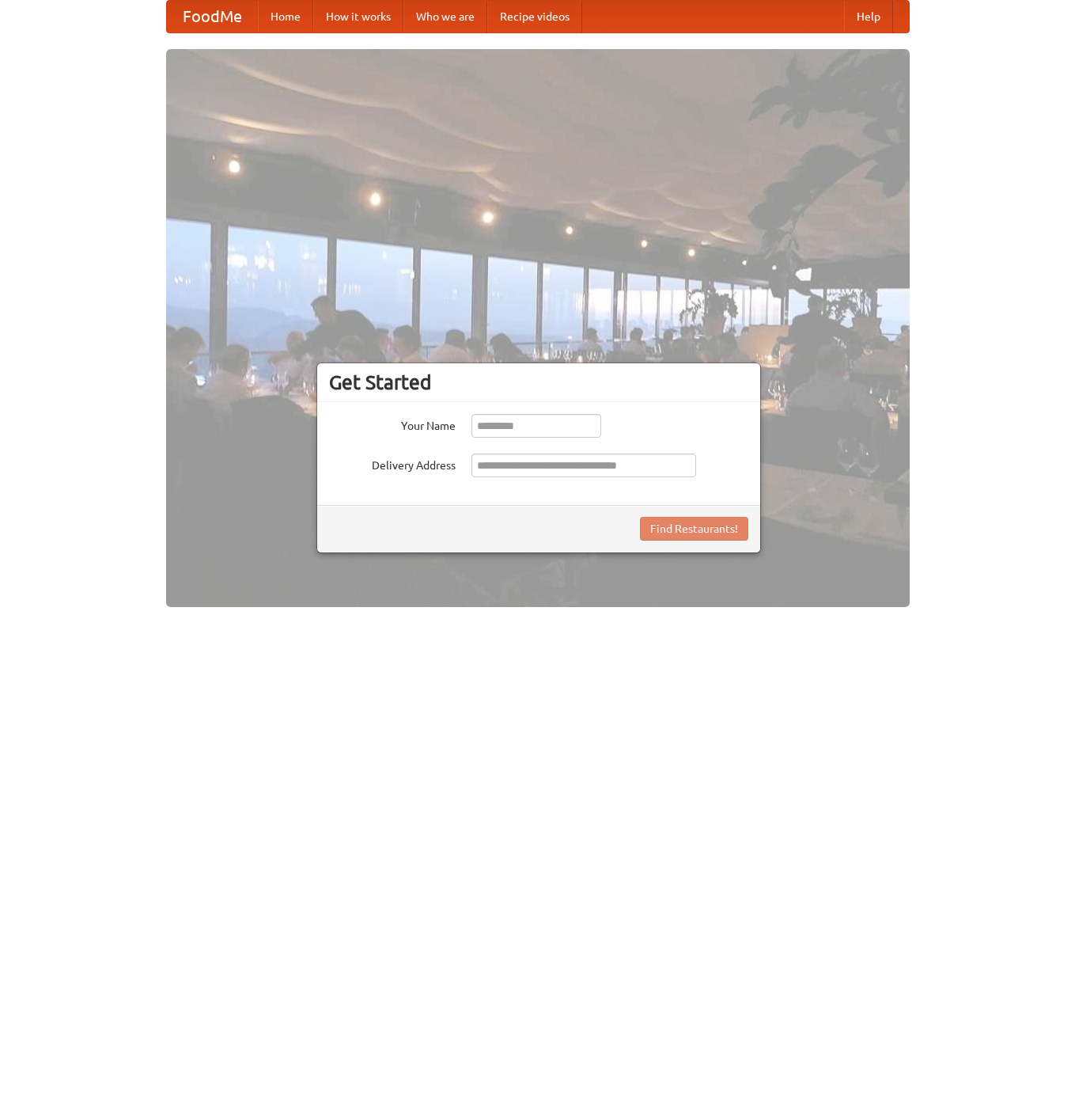 The height and width of the screenshot is (1120, 1075). What do you see at coordinates (869, 17) in the screenshot?
I see `a: Help` at bounding box center [869, 17].